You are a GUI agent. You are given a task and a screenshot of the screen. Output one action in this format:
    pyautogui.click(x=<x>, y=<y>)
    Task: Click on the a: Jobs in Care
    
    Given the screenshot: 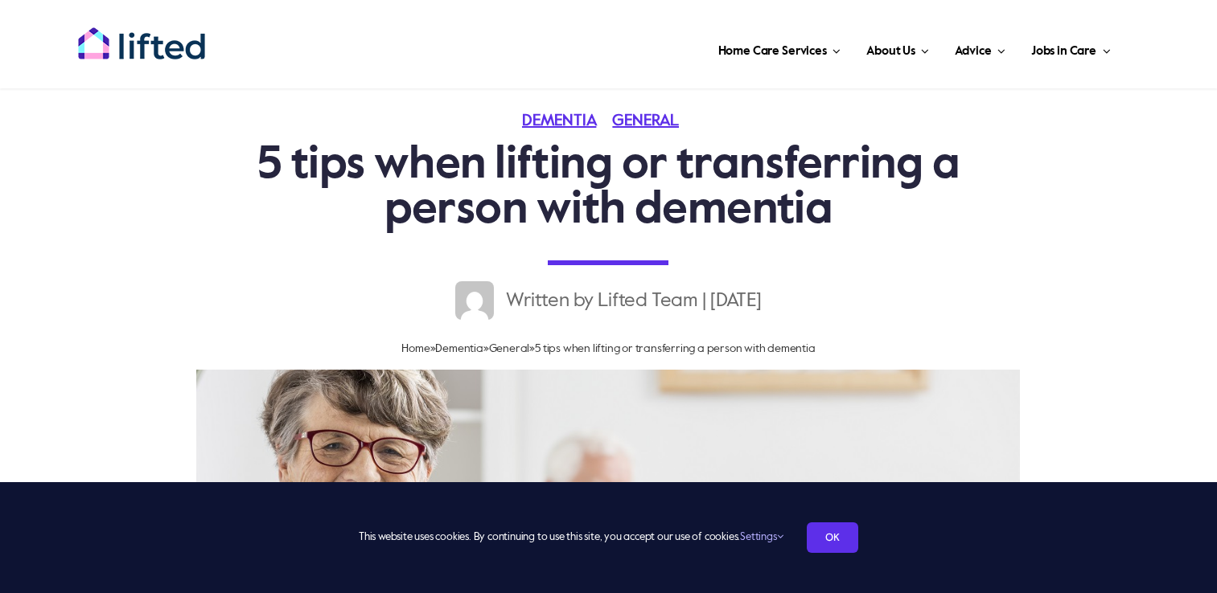 What is the action you would take?
    pyautogui.click(x=1070, y=48)
    